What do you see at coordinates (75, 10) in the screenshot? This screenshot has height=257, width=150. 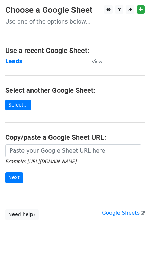 I see `h3: Choose a Google Sheet` at bounding box center [75, 10].